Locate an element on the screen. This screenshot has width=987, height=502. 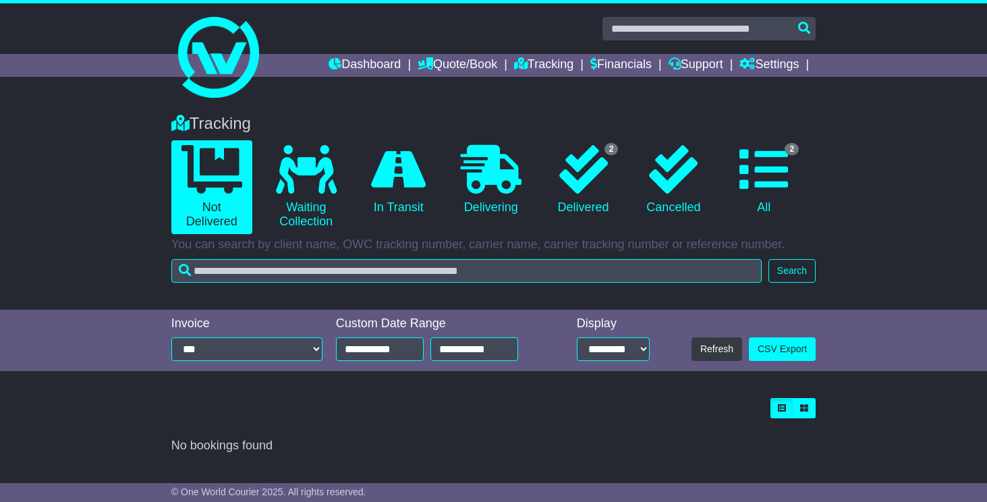
span: © One World Courier 2025. All rights reserved. is located at coordinates (268, 492).